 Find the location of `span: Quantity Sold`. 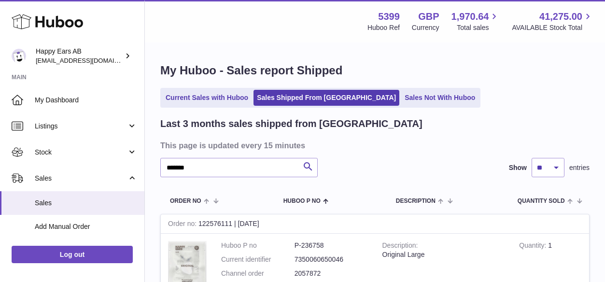

span: Quantity Sold is located at coordinates (542, 201).